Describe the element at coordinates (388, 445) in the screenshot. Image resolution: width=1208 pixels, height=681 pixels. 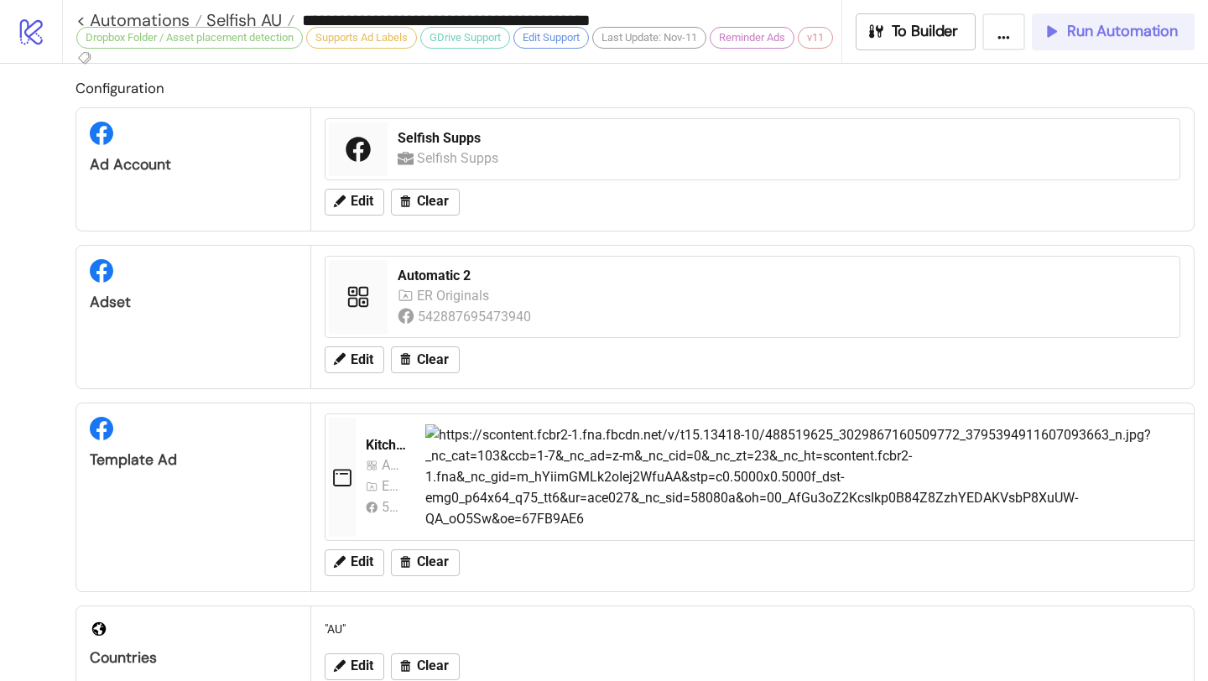
I see `div: Kitchn Template` at that location.